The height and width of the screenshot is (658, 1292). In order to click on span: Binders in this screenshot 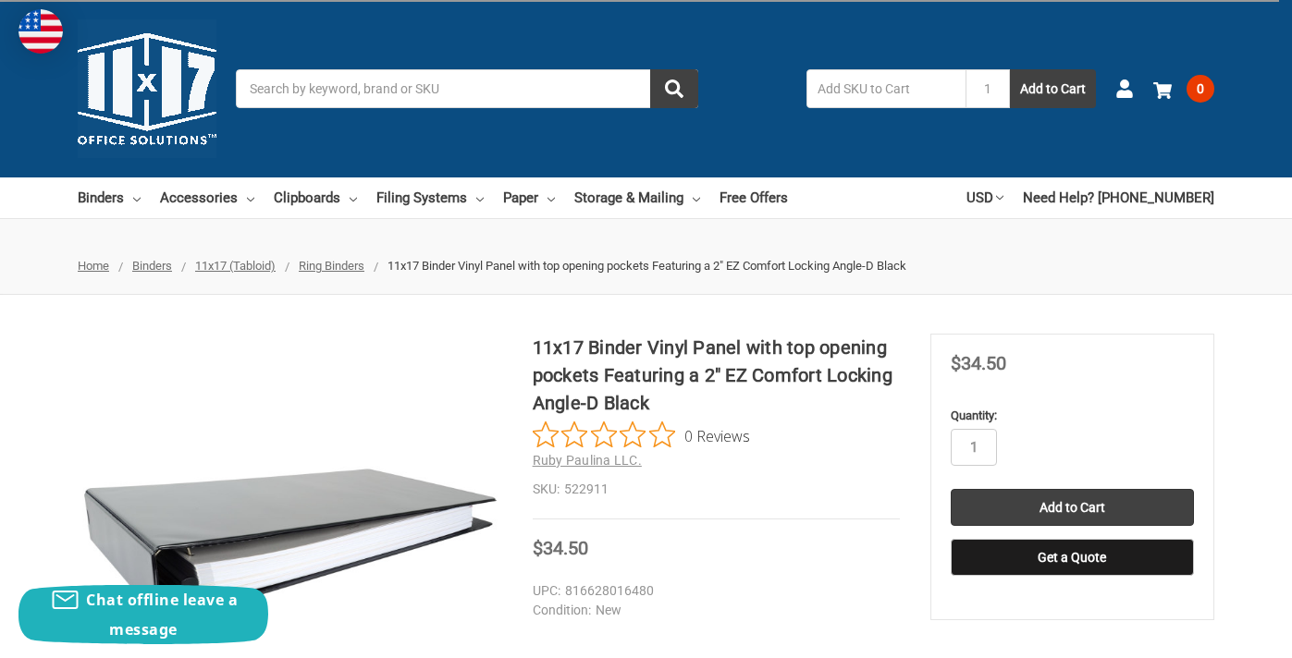, I will do `click(152, 265)`.